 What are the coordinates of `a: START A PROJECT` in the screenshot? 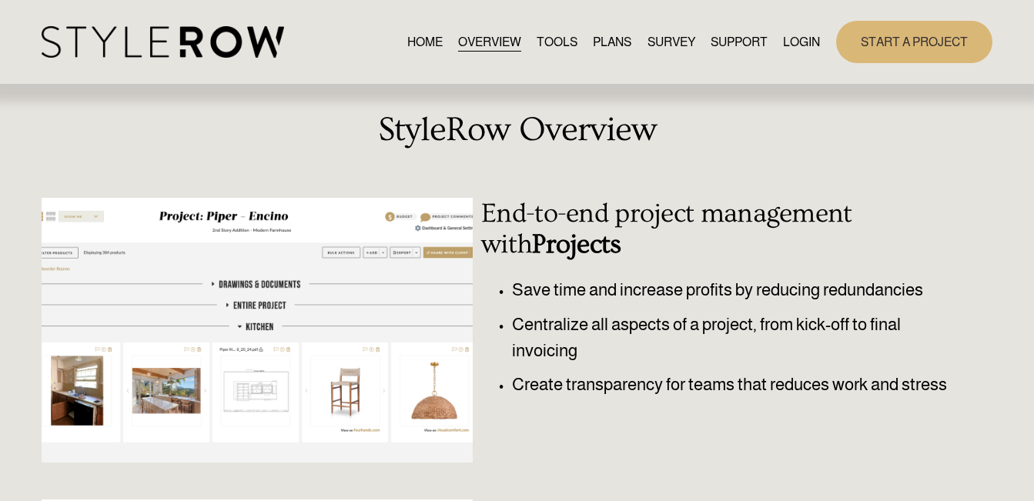 It's located at (914, 42).